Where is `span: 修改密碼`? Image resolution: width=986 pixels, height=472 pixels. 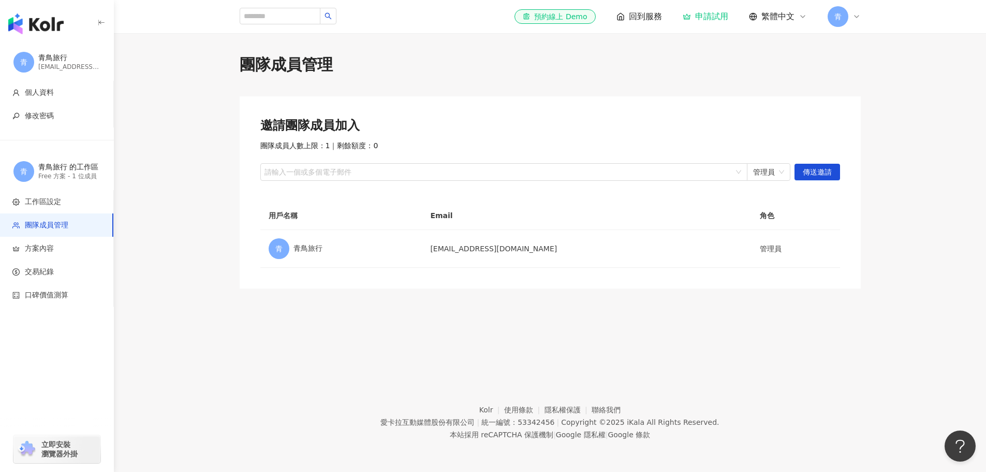
span: 修改密碼 is located at coordinates (39, 116).